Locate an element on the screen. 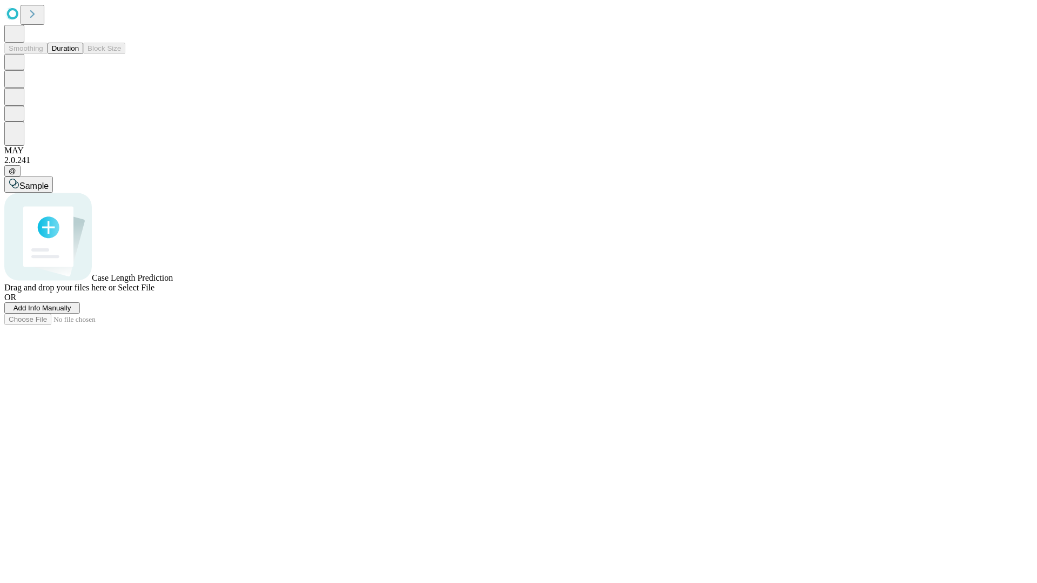 This screenshot has height=583, width=1037. span: Add Info Manually is located at coordinates (42, 308).